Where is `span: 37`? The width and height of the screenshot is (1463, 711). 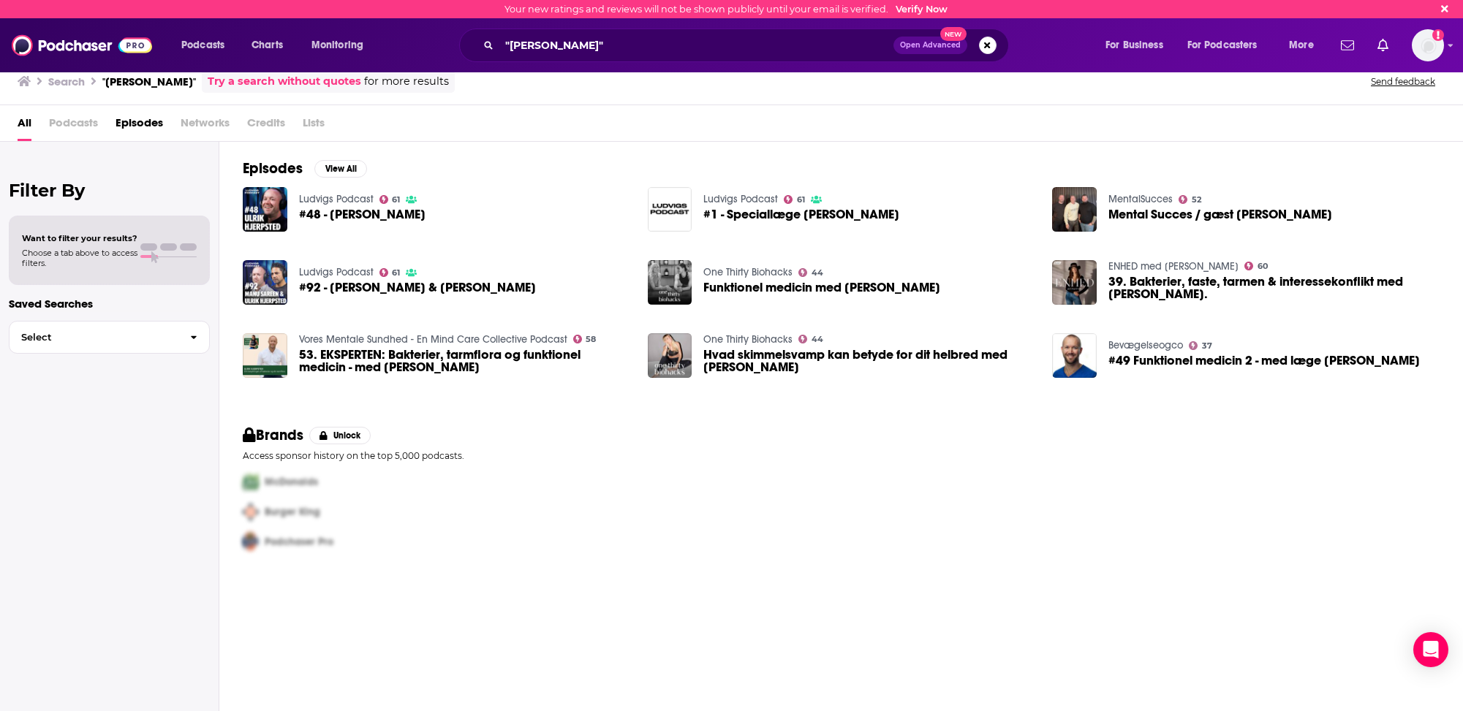
span: 37 is located at coordinates (1207, 346).